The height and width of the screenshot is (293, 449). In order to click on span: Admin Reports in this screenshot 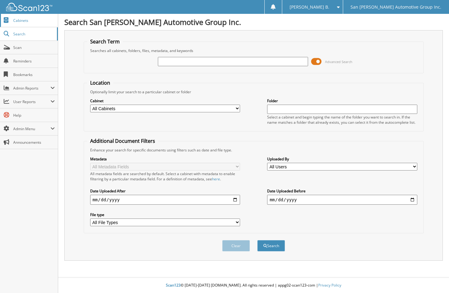, I will do `click(32, 88)`.